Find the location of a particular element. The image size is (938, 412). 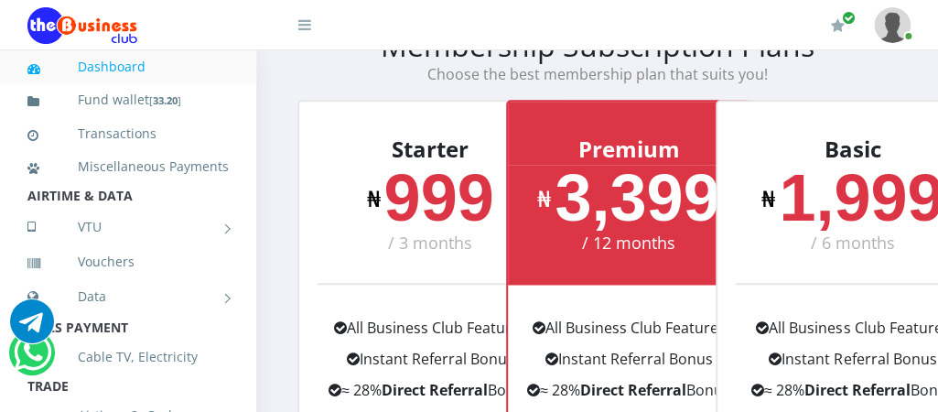

a: Dashboard is located at coordinates (128, 67).